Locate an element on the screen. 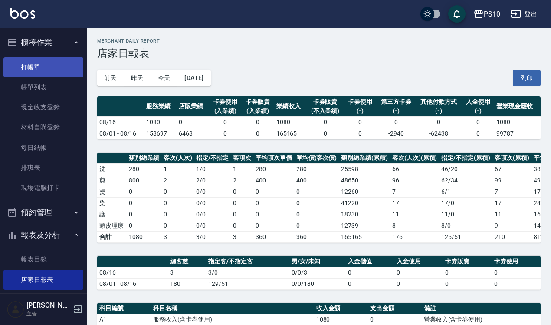  td: 2 is located at coordinates (178, 180).